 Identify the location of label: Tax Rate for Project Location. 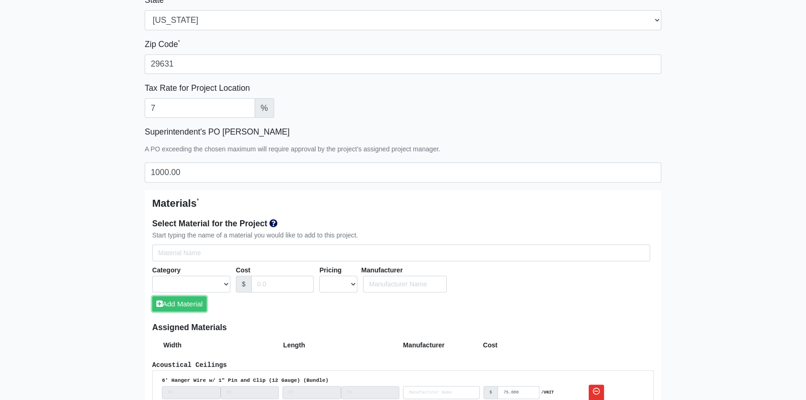
(197, 88).